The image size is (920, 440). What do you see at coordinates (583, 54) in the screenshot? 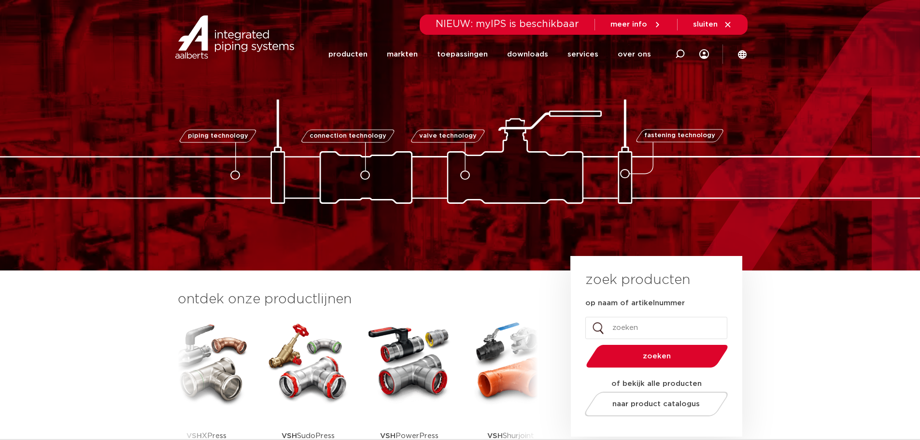
I see `a: services` at bounding box center [583, 54].